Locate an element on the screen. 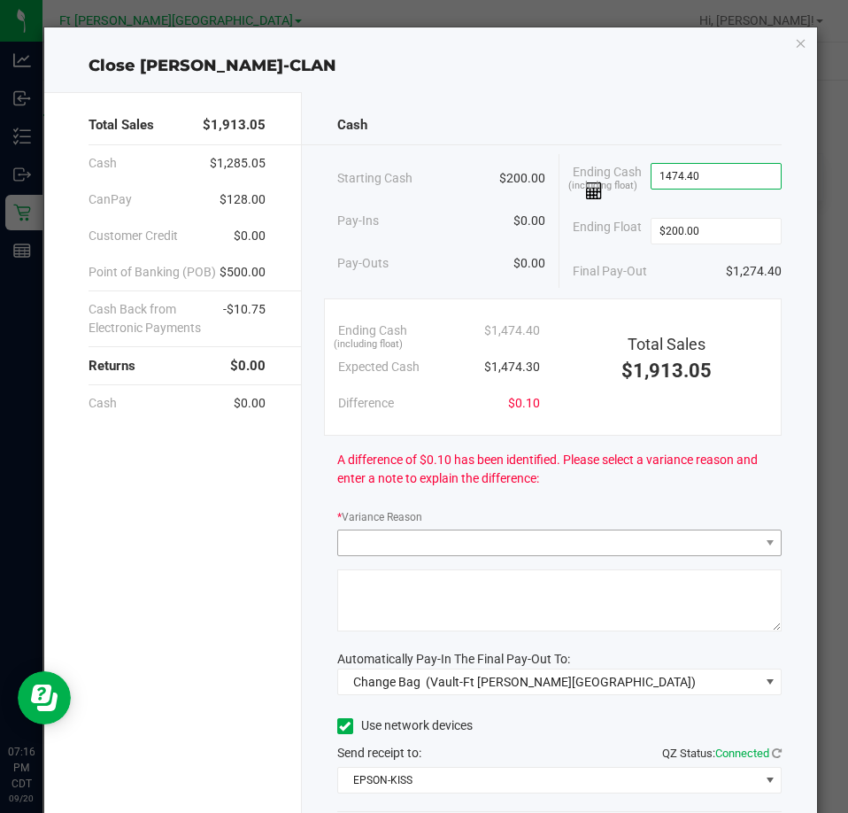 This screenshot has width=848, height=813. span: Point of Banking (POB) is located at coordinates (152, 272).